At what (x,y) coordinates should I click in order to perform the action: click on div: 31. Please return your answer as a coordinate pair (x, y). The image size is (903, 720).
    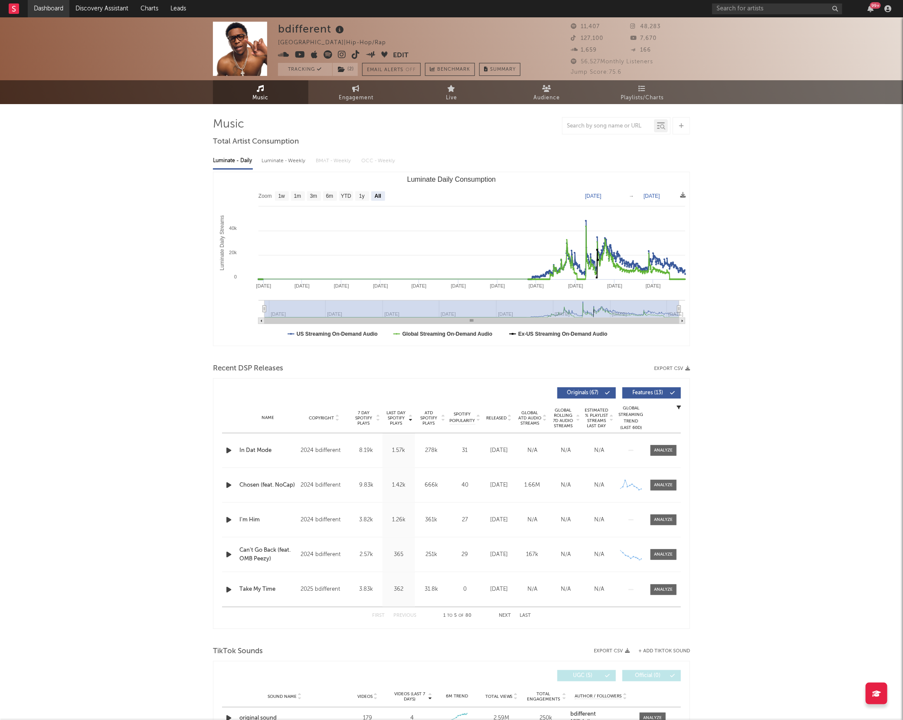
    Looking at the image, I should click on (465, 450).